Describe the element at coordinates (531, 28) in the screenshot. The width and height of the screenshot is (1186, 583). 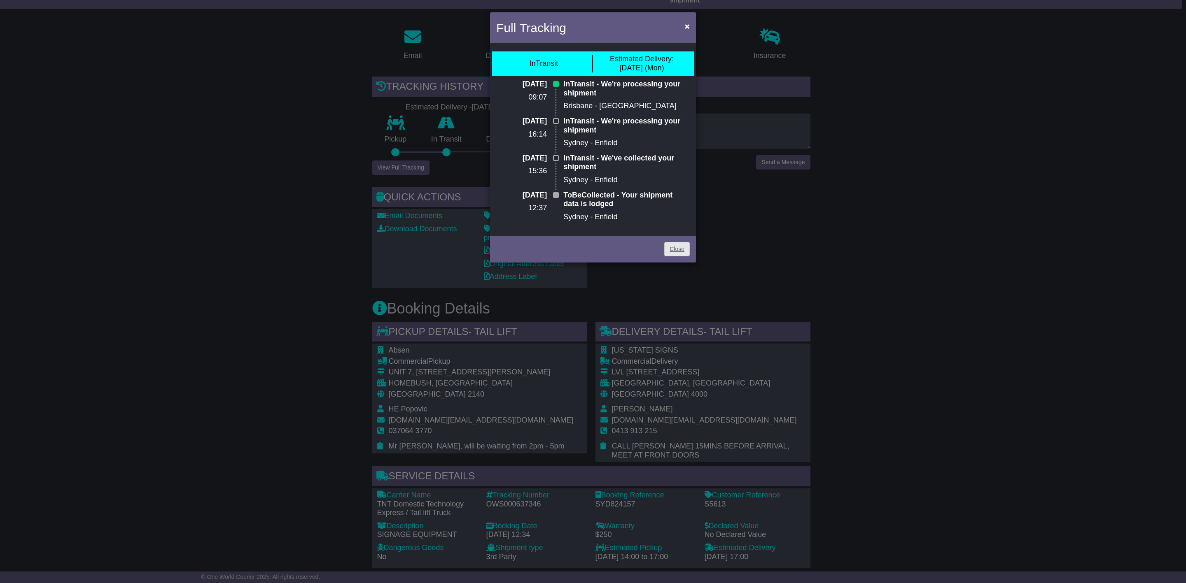
I see `h4: Full Tracking` at that location.